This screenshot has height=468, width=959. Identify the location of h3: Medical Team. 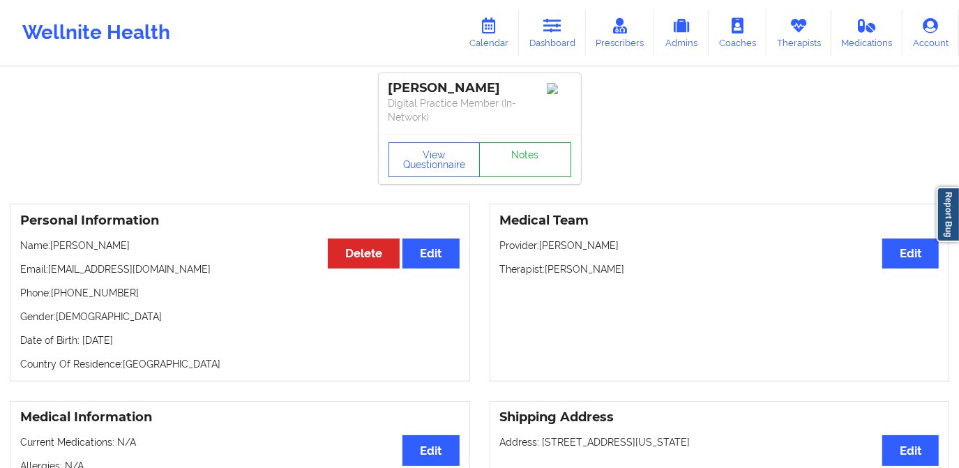
(720, 220).